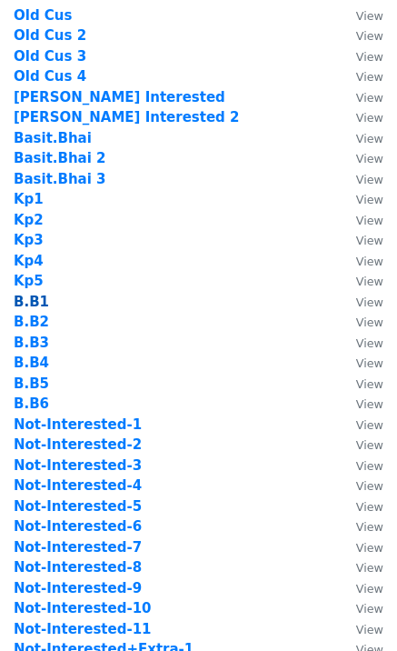 The width and height of the screenshot is (397, 651). I want to click on a: Basit.Bhai 2, so click(60, 158).